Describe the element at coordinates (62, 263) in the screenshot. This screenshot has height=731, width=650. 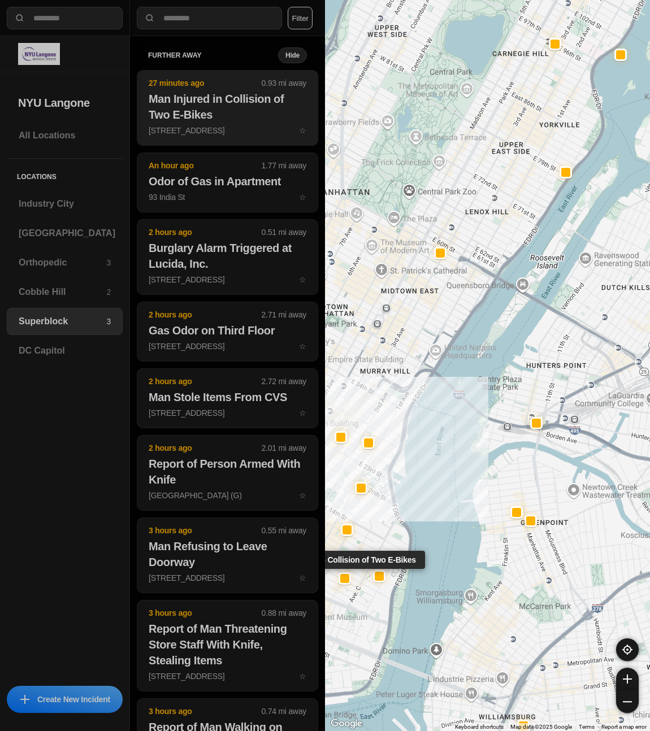
I see `h3: Orthopedic` at that location.